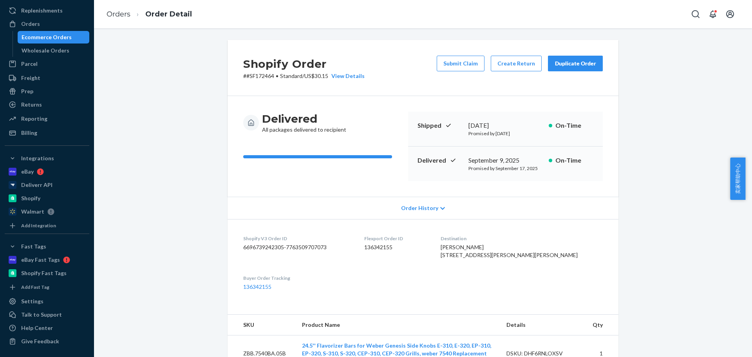 This screenshot has height=357, width=752. Describe the element at coordinates (396, 238) in the screenshot. I see `dt: Flexport Order ID` at that location.